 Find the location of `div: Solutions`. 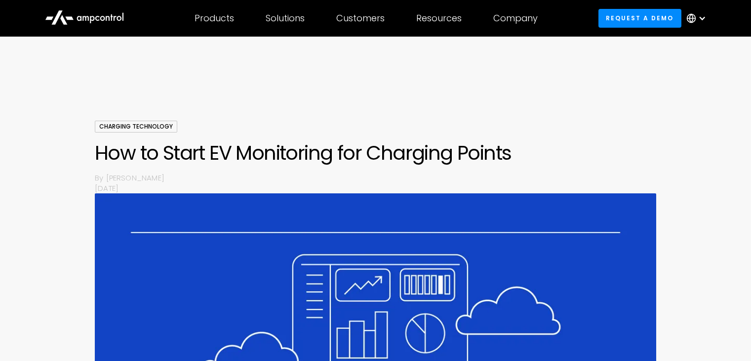

div: Solutions is located at coordinates (285, 18).